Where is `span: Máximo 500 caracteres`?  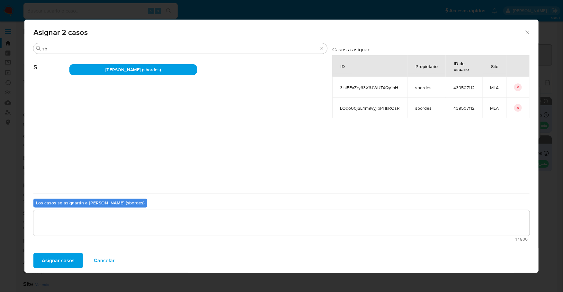
span: Máximo 500 caracteres is located at coordinates (282, 239).